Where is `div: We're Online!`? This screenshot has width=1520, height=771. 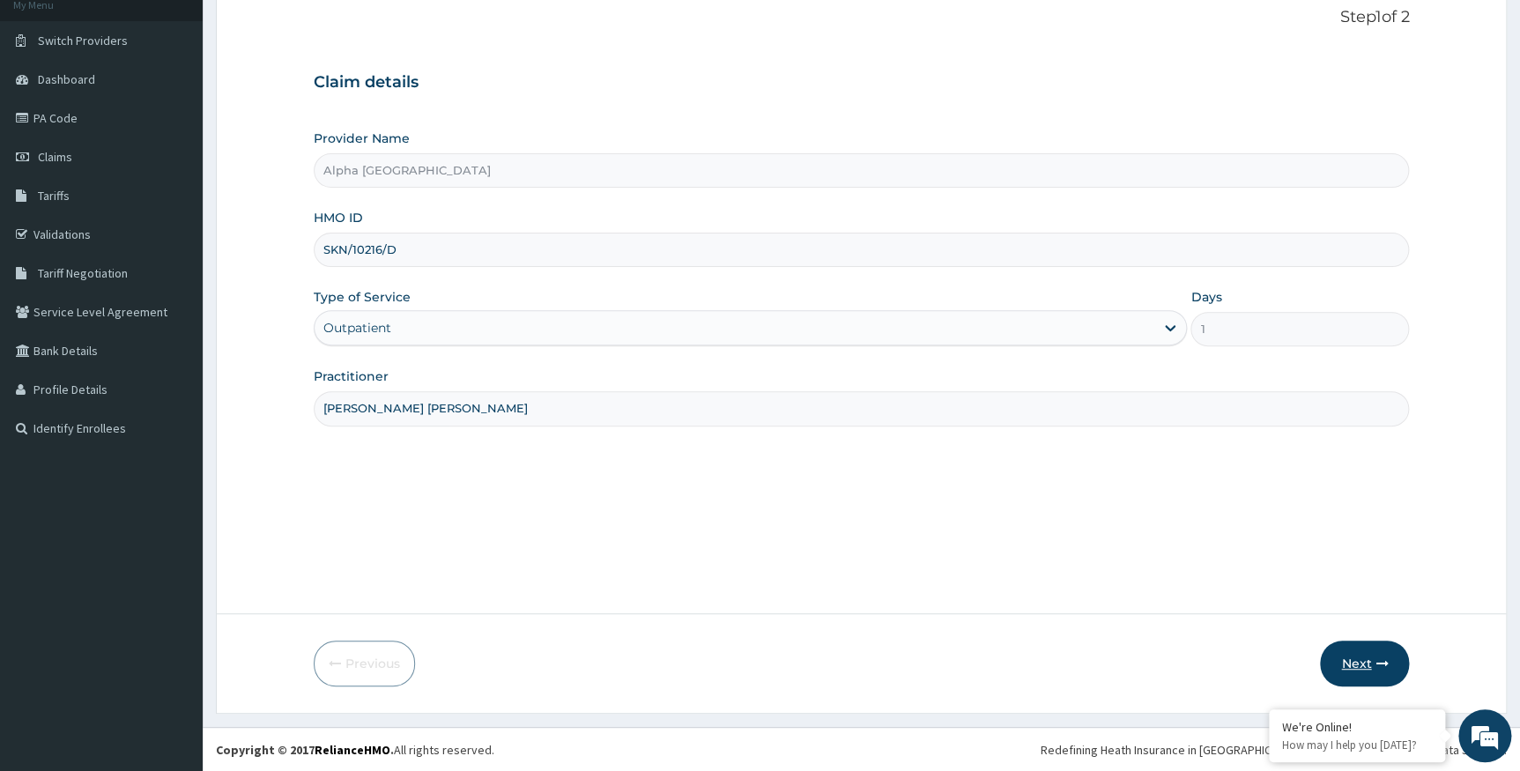
div: We're Online! is located at coordinates (1357, 727).